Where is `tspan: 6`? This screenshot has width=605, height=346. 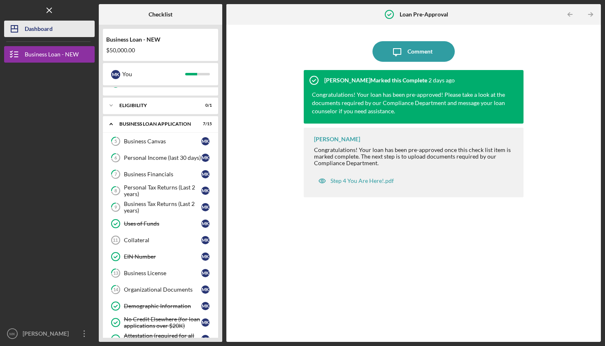 tspan: 6 is located at coordinates (116, 158).